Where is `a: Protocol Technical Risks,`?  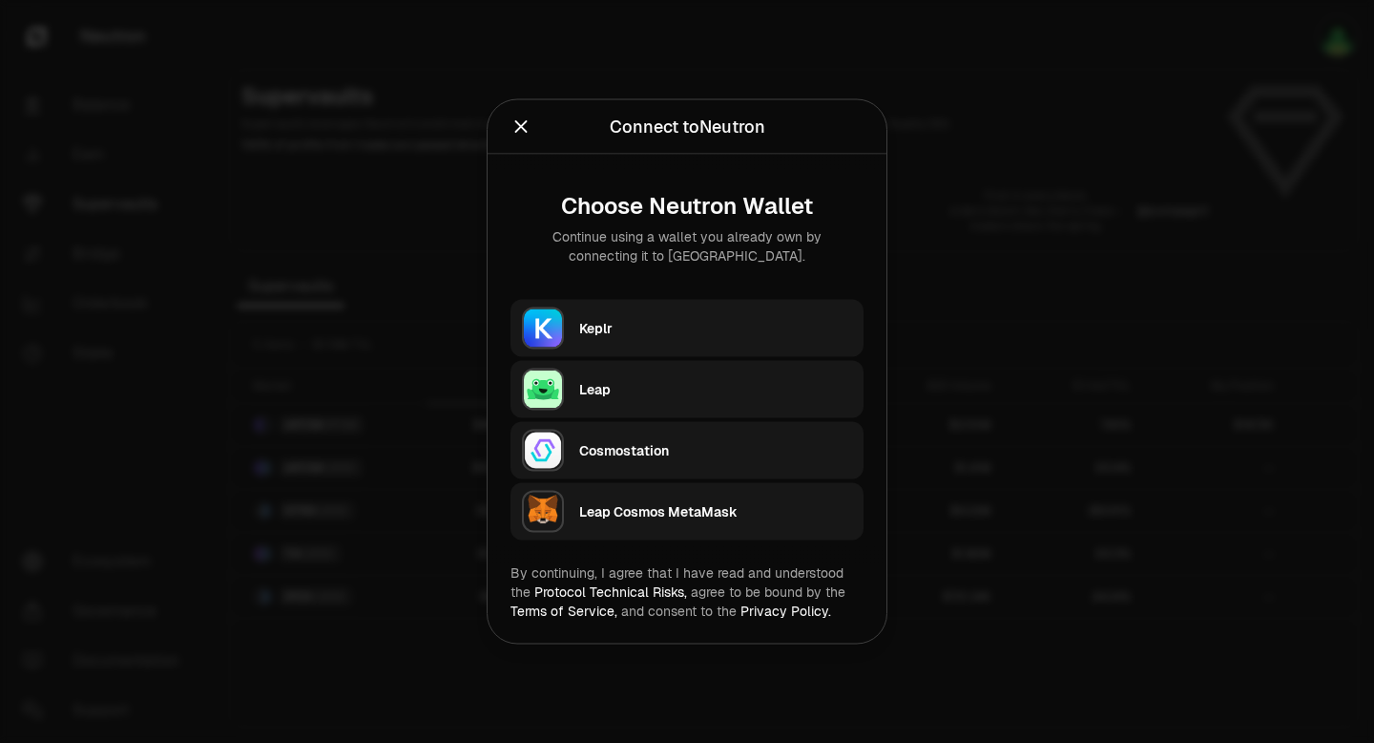
a: Protocol Technical Risks, is located at coordinates (611, 592).